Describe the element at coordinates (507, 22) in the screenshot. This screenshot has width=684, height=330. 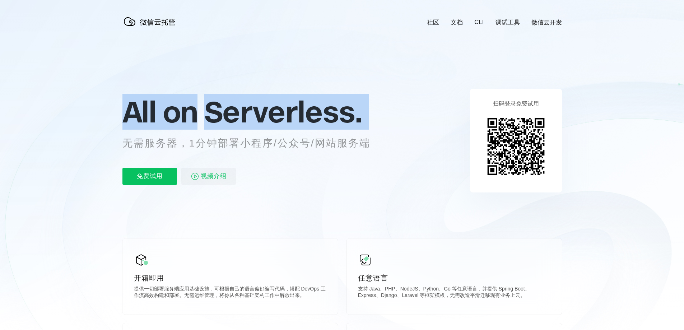
I see `a: 调试工具` at that location.